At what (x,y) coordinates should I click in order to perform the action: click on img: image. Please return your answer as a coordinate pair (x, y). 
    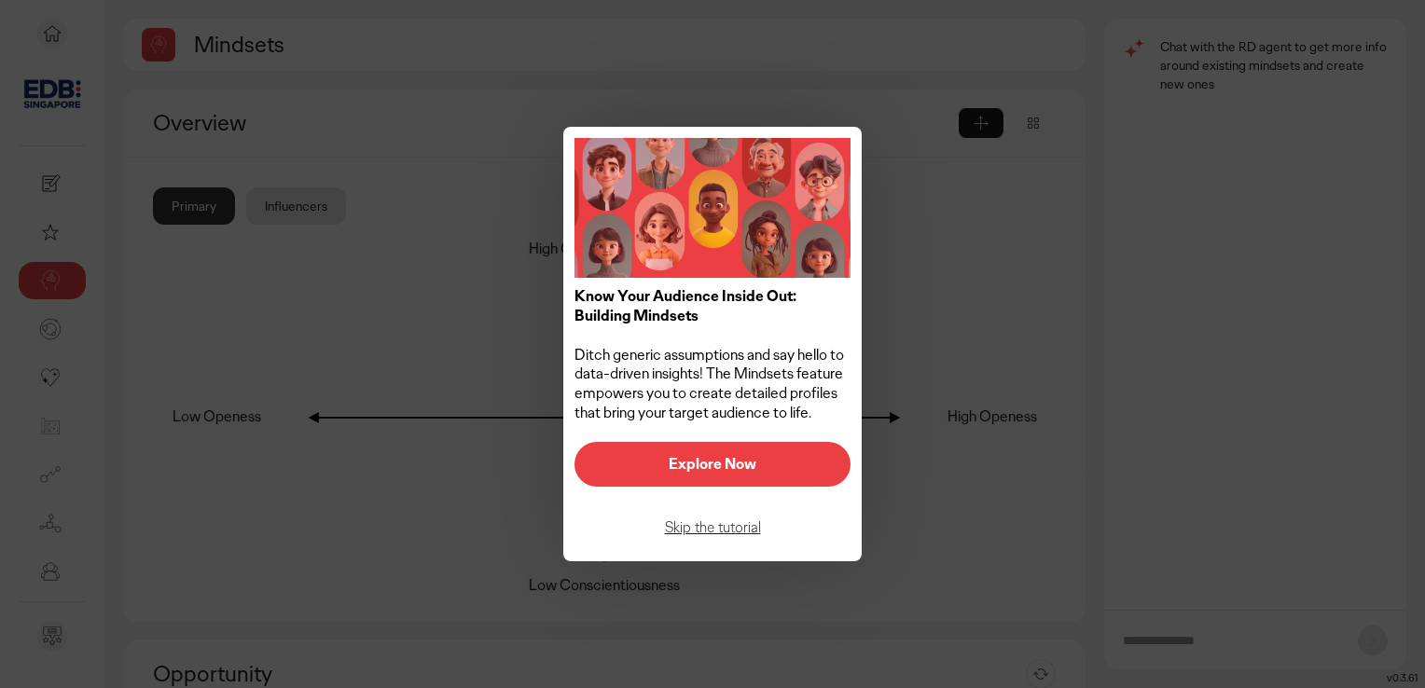
    Looking at the image, I should click on (712, 208).